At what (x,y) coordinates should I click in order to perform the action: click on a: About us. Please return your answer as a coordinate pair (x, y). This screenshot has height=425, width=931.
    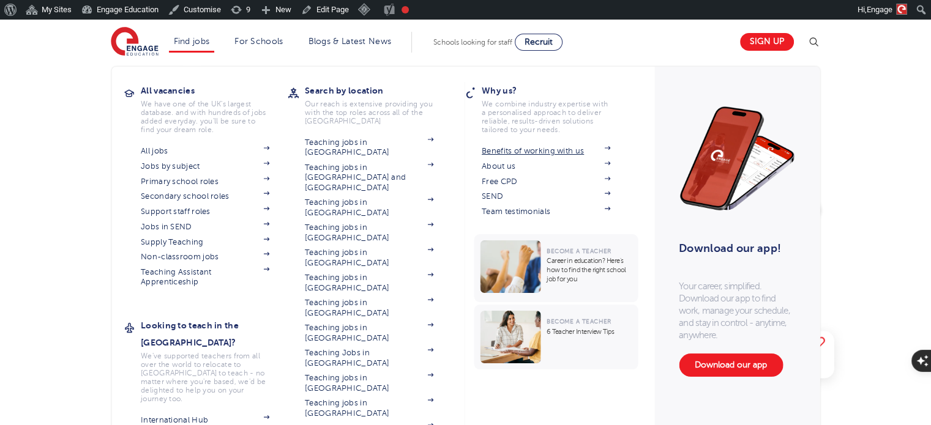
    Looking at the image, I should click on (546, 166).